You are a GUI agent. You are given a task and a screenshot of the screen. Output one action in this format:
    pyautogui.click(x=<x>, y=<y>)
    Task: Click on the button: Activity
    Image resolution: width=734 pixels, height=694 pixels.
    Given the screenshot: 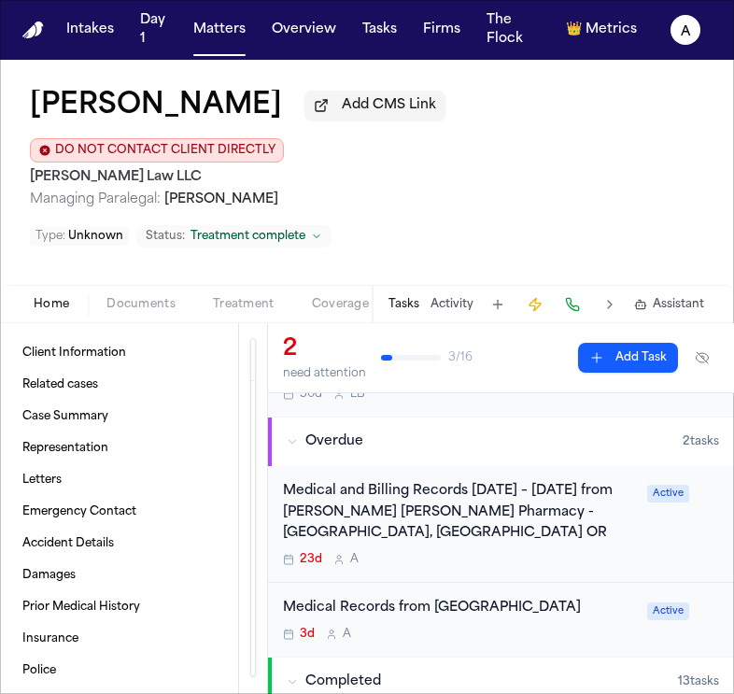 What is the action you would take?
    pyautogui.click(x=452, y=304)
    